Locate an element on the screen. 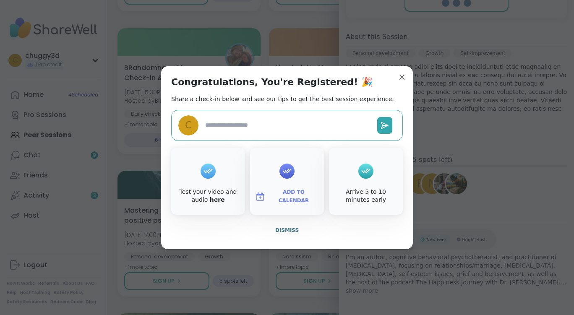  span: Dismiss is located at coordinates (287, 230).